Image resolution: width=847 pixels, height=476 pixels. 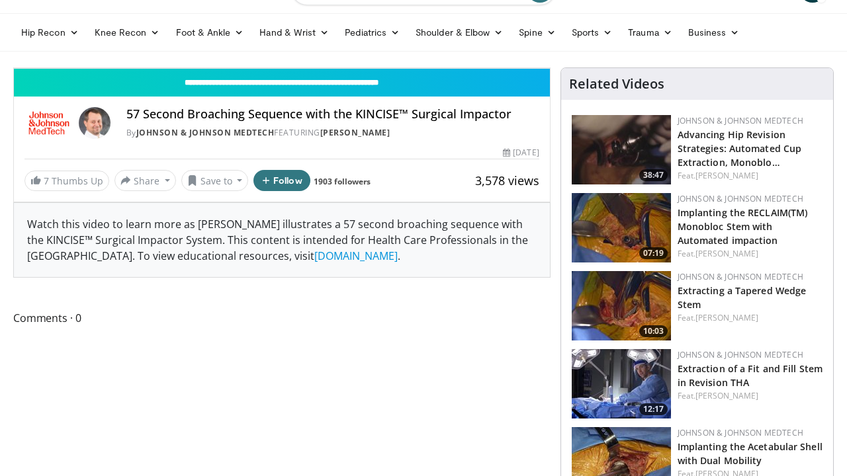 I want to click on a: 38:47, so click(x=621, y=150).